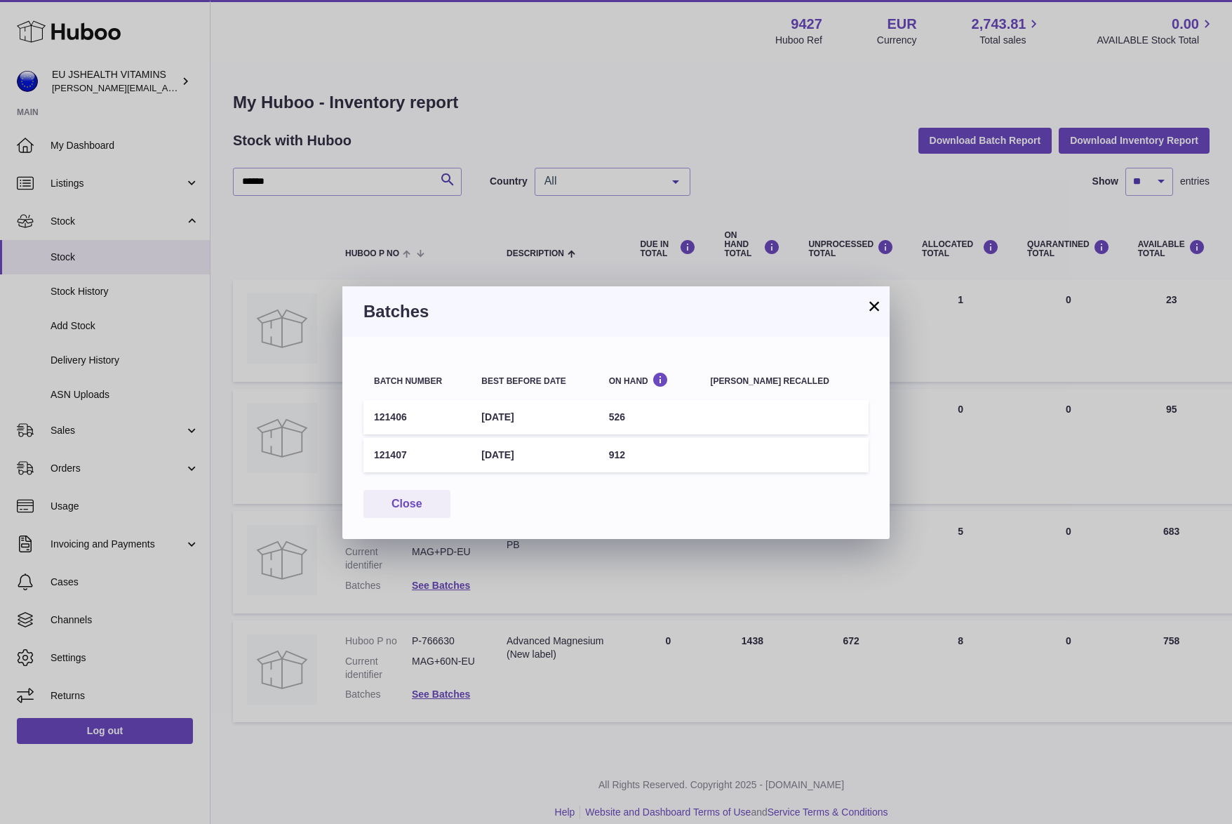 The width and height of the screenshot is (1232, 824). I want to click on h3: Batches, so click(616, 312).